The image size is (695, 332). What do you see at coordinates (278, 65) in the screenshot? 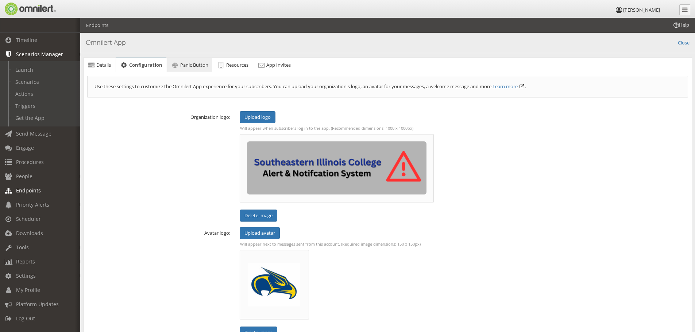
I see `span: App Invites` at bounding box center [278, 65].